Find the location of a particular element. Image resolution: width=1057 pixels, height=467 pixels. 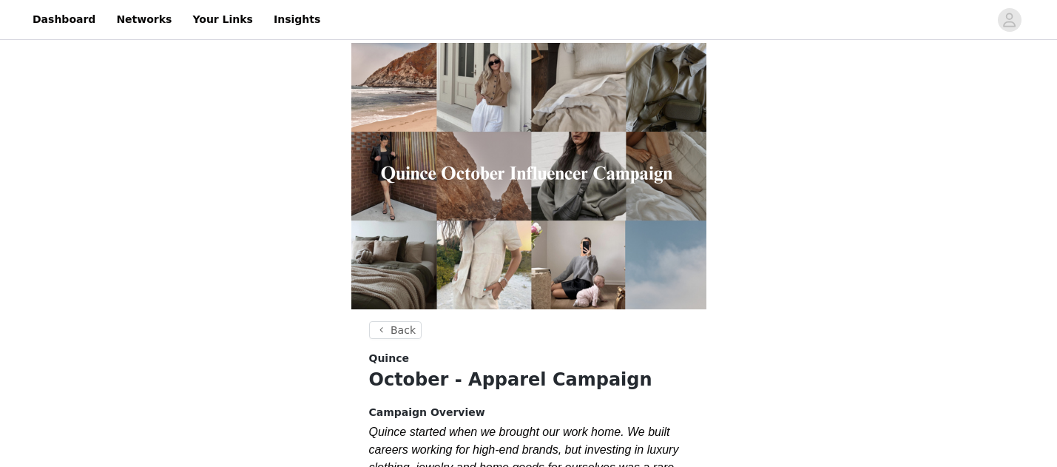

button: Back is located at coordinates (396, 330).